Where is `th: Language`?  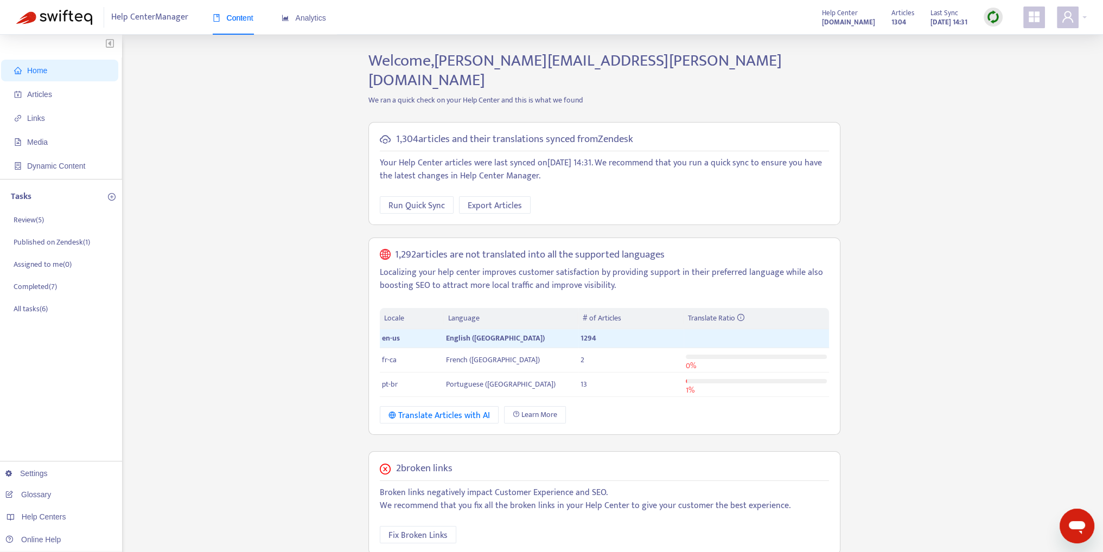 th: Language is located at coordinates (511, 319).